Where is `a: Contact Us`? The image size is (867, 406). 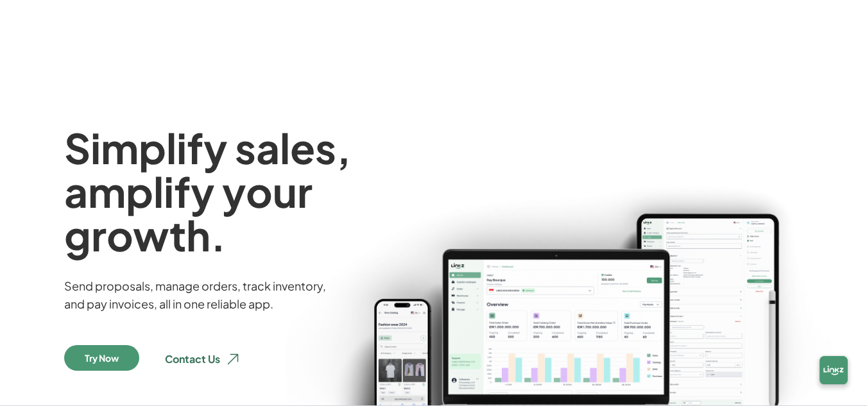
a: Contact Us is located at coordinates (203, 359).